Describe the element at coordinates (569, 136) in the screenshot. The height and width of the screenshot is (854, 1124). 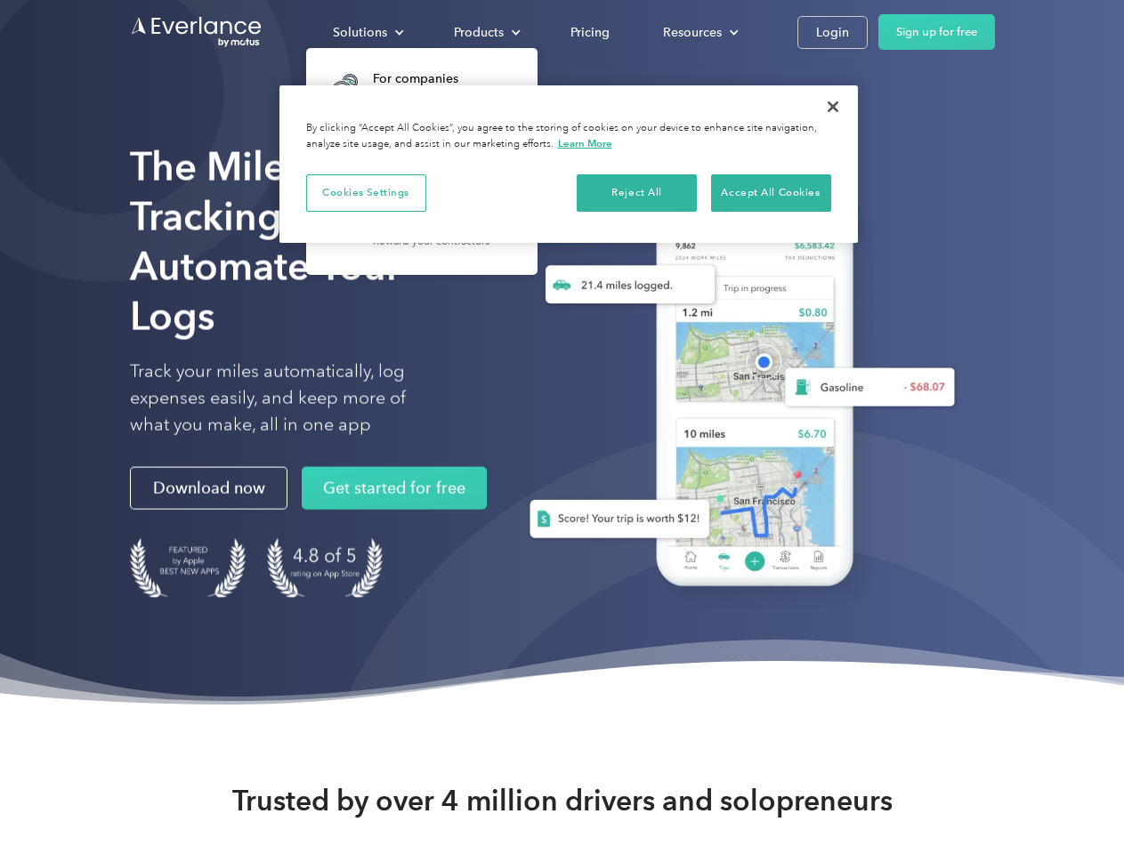
I see `div: By clicking “Accept All Cookies”, you agree to the storing of cookies on your device to enhance s...` at that location.